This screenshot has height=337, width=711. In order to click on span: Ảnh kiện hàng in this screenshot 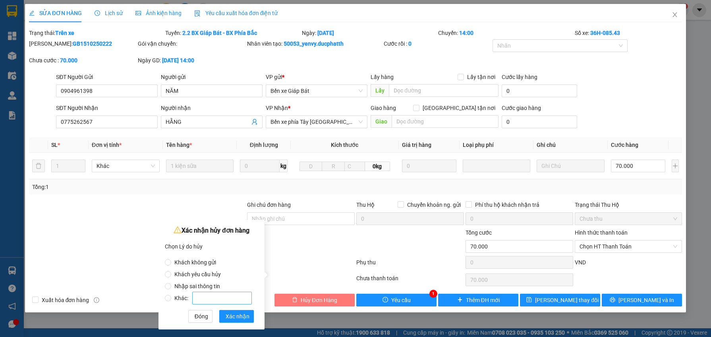, I will do `click(158, 13)`.